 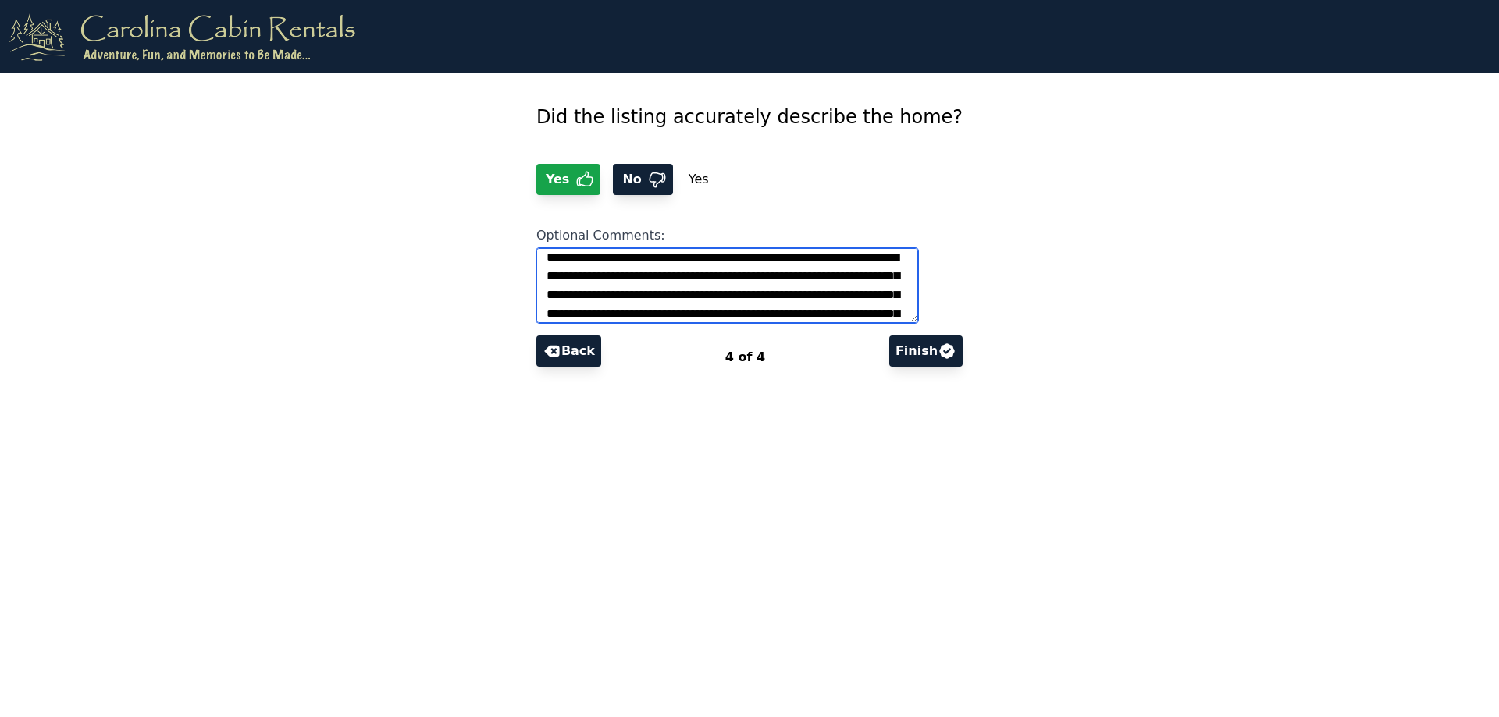 I want to click on button: Yes, so click(x=568, y=180).